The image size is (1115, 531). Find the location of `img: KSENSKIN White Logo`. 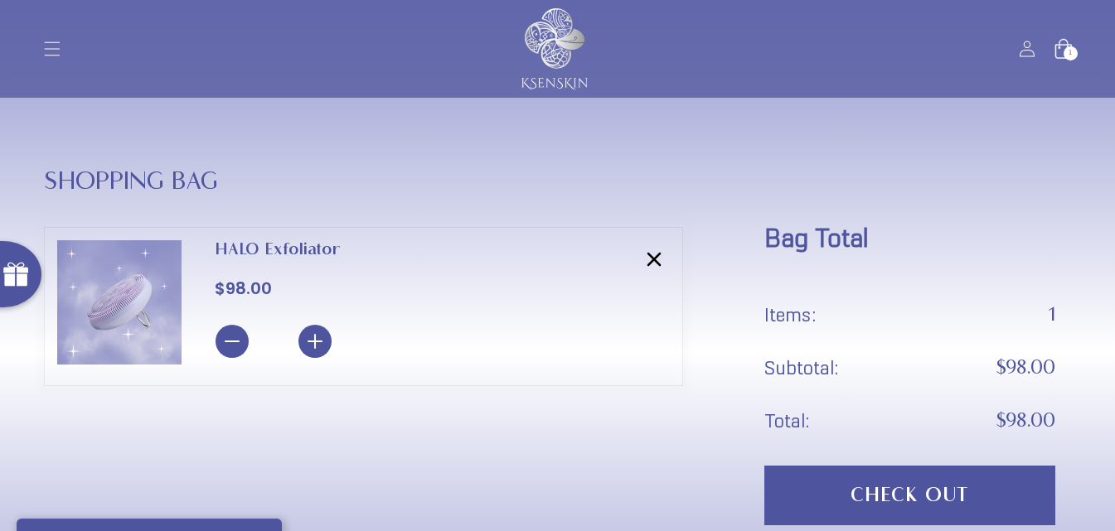

img: KSENSKIN White Logo is located at coordinates (555, 49).